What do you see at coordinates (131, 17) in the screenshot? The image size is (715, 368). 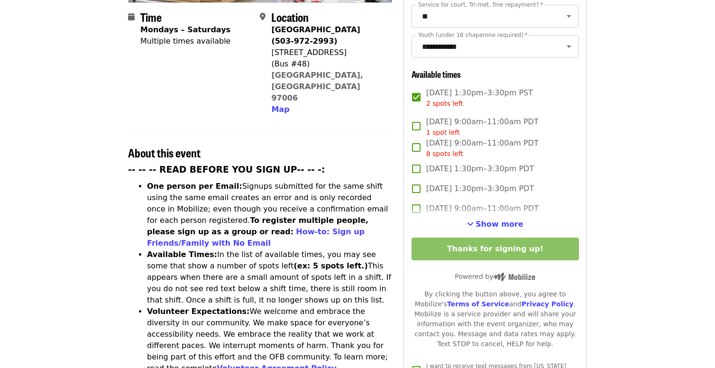 I see `i: calendar icon` at bounding box center [131, 17].